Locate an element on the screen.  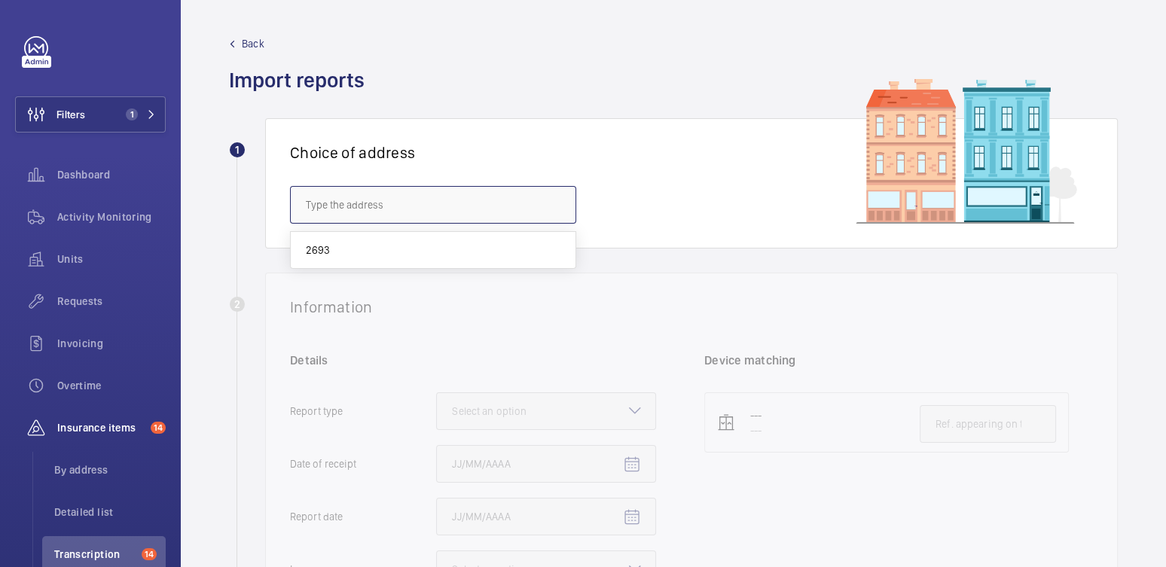
span: 2693 is located at coordinates (318, 250).